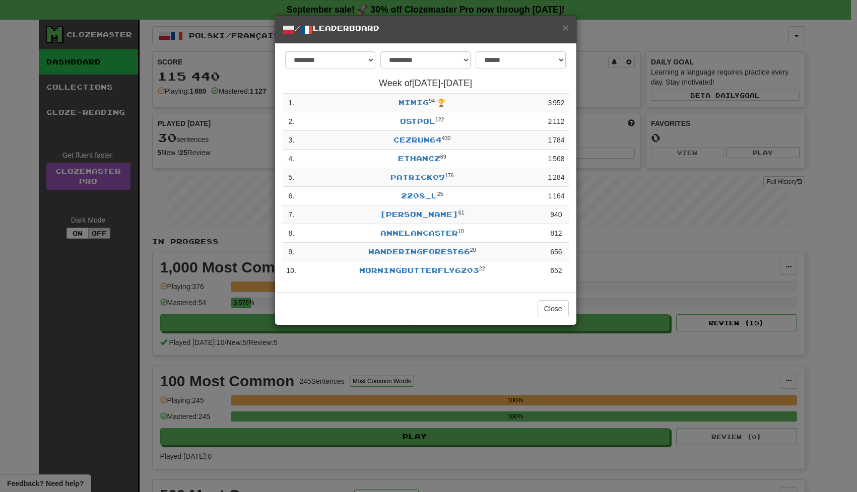 This screenshot has width=857, height=492. Describe the element at coordinates (419, 233) in the screenshot. I see `a: Annelancaster` at that location.